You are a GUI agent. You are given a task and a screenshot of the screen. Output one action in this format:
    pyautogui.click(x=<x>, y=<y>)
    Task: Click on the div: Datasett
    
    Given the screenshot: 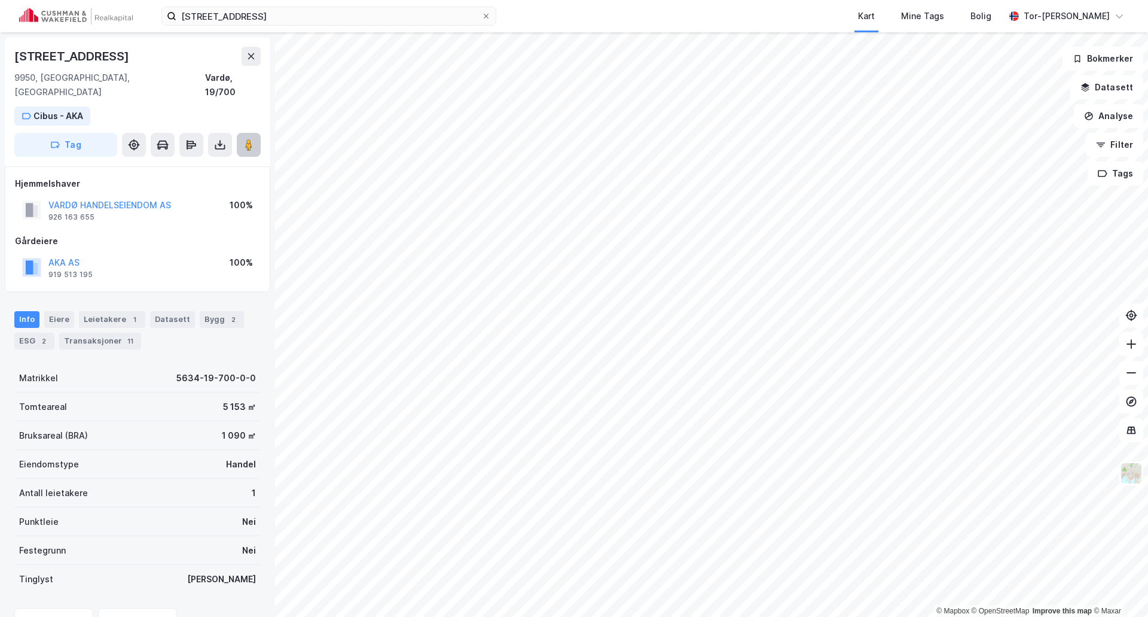 What is the action you would take?
    pyautogui.click(x=172, y=319)
    